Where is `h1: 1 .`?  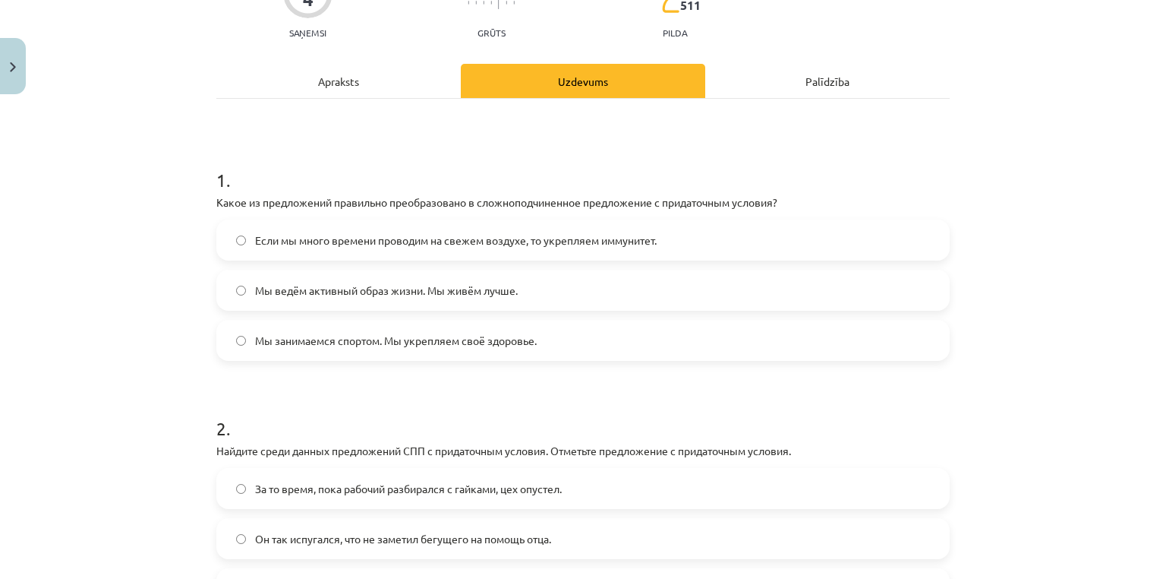
h1: 1 . is located at coordinates (583, 166).